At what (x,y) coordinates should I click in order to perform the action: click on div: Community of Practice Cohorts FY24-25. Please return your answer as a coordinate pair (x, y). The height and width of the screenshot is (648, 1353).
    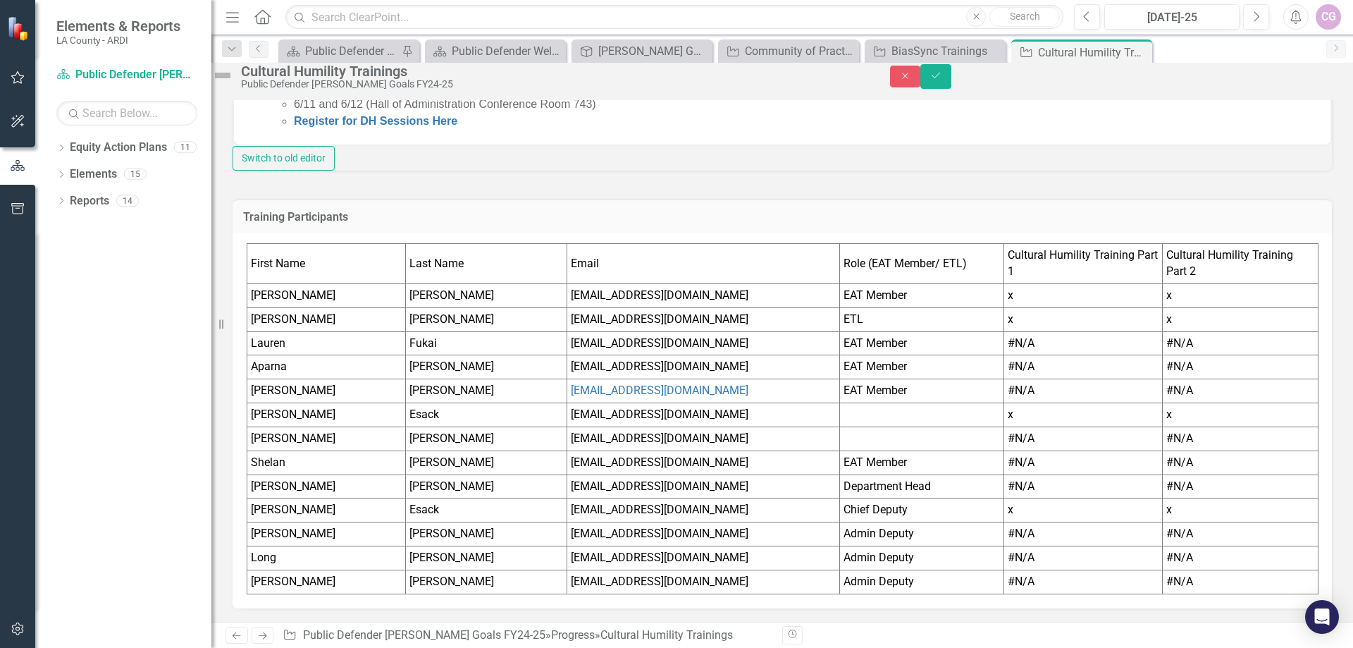
    Looking at the image, I should click on (800, 51).